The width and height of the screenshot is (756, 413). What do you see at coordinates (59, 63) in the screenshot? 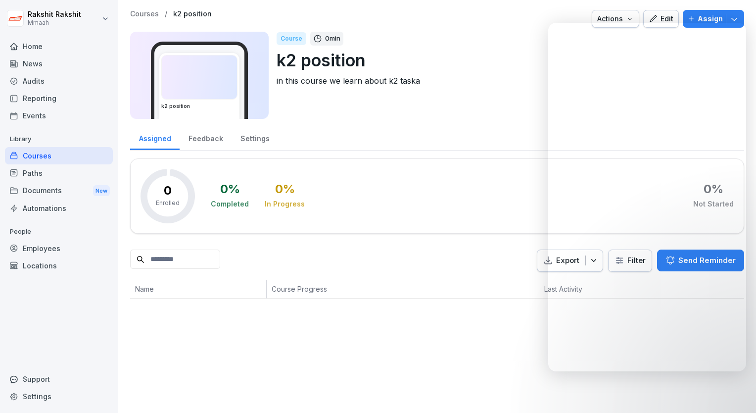
I see `a: News` at bounding box center [59, 63].